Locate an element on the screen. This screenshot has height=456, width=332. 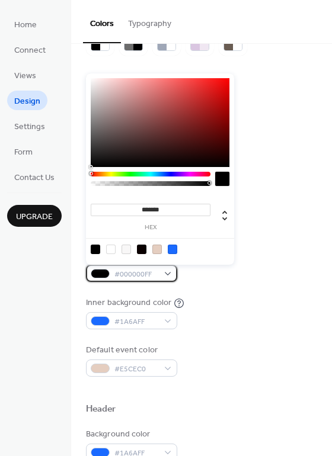
div: rgb(248, 247, 247) is located at coordinates (126, 249).